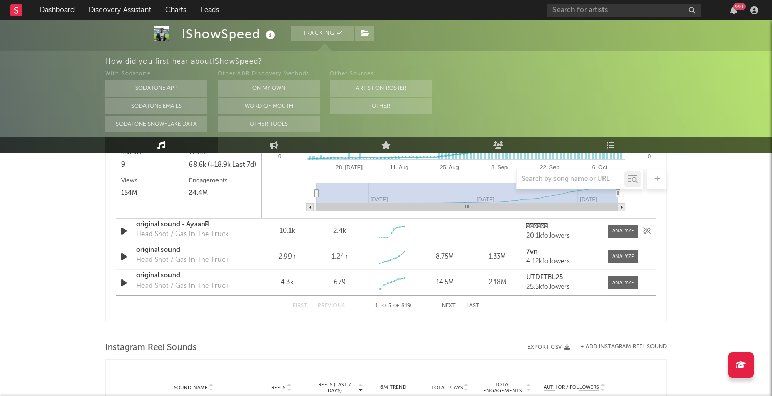 Image resolution: width=772 pixels, height=396 pixels. What do you see at coordinates (561, 278) in the screenshot?
I see `a: UTDFTBL25` at bounding box center [561, 278].